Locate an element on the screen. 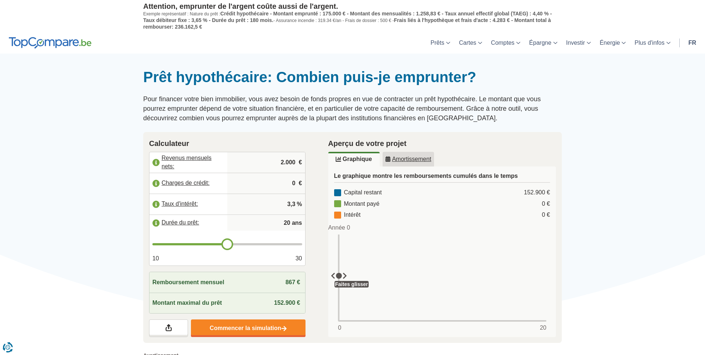 The image size is (705, 355). u: Graphique is located at coordinates (353, 159).